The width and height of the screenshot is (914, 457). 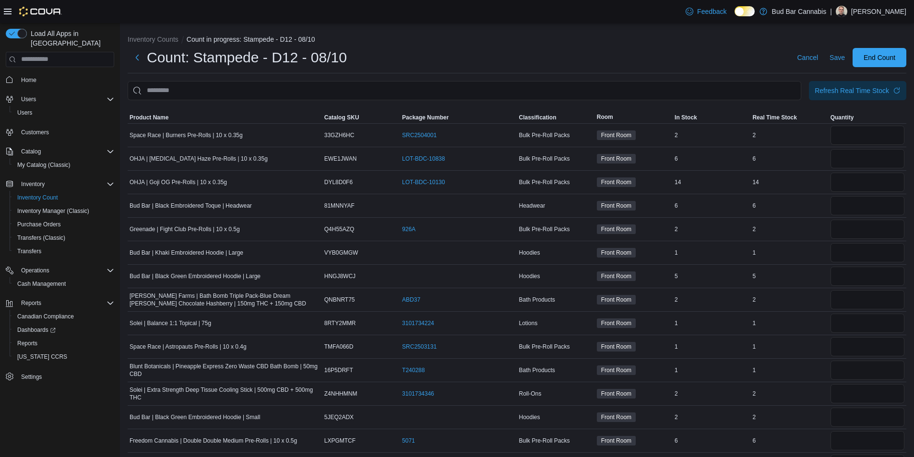 What do you see at coordinates (46, 317) in the screenshot?
I see `a: Canadian Compliance` at bounding box center [46, 317].